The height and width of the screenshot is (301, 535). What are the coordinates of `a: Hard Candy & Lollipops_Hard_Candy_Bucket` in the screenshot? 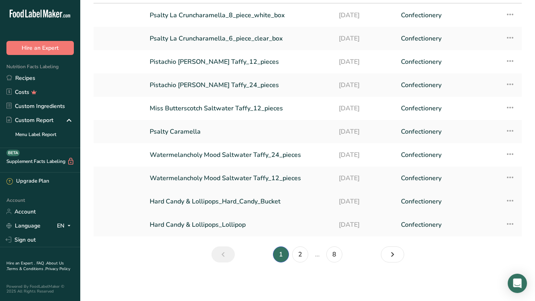 It's located at (239, 201).